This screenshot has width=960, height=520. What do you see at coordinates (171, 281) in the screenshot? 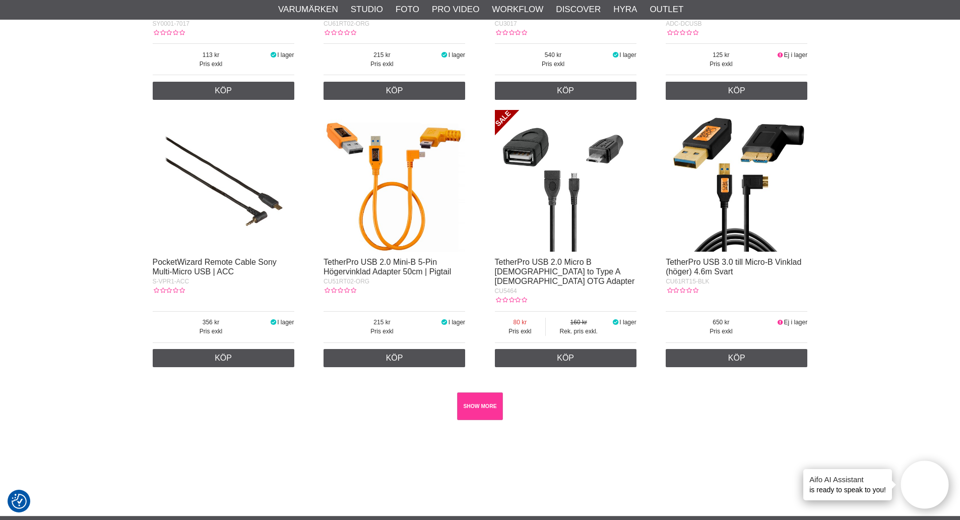
I see `span: S-VPR1-ACC` at bounding box center [171, 281].